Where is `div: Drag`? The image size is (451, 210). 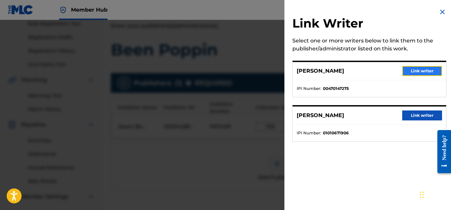
div: Drag is located at coordinates (422, 195).